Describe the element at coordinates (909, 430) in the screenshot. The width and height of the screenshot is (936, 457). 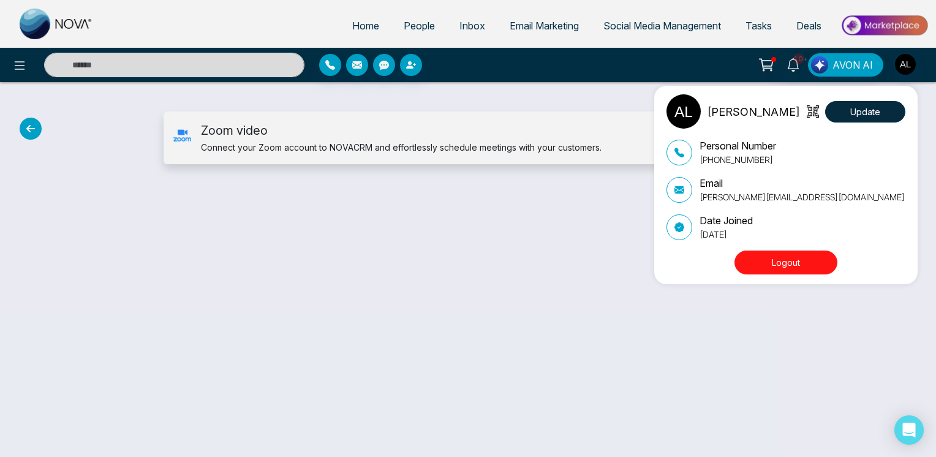
I see `div: Open Intercom Messenger` at that location.